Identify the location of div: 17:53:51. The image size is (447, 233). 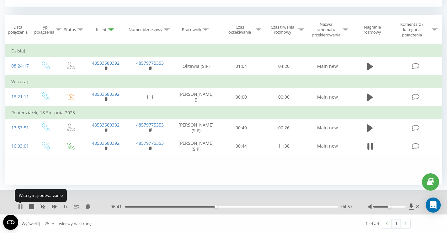
(19, 128).